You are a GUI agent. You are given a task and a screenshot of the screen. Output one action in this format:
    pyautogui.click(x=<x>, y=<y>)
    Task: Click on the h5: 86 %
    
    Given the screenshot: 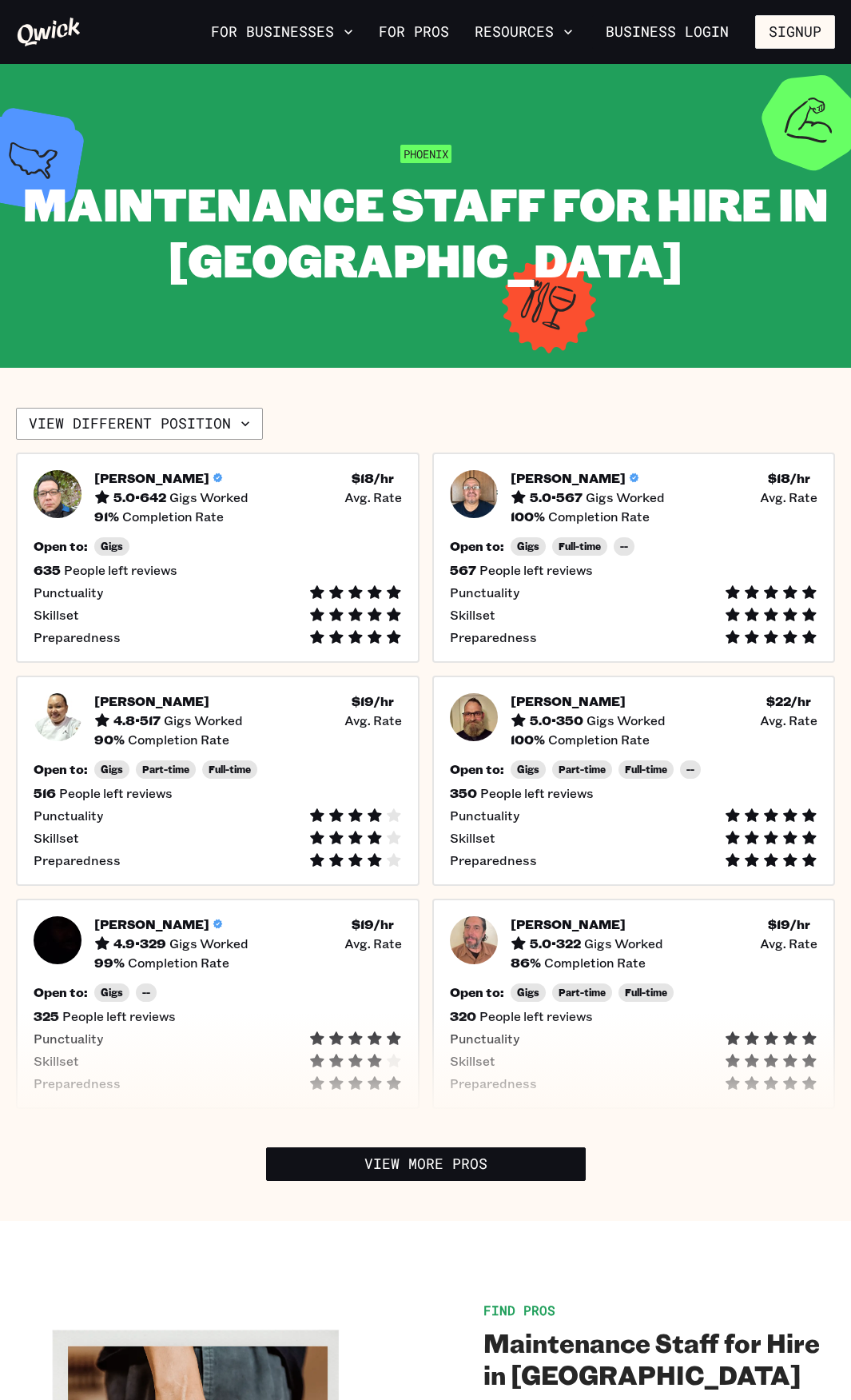 What is the action you would take?
    pyautogui.click(x=526, y=962)
    